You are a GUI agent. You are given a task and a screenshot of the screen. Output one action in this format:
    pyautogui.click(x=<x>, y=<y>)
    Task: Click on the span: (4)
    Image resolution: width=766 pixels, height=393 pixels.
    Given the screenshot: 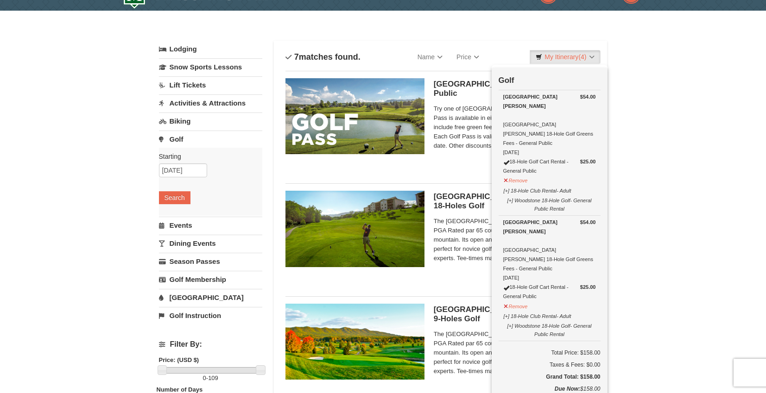 What is the action you would take?
    pyautogui.click(x=582, y=57)
    